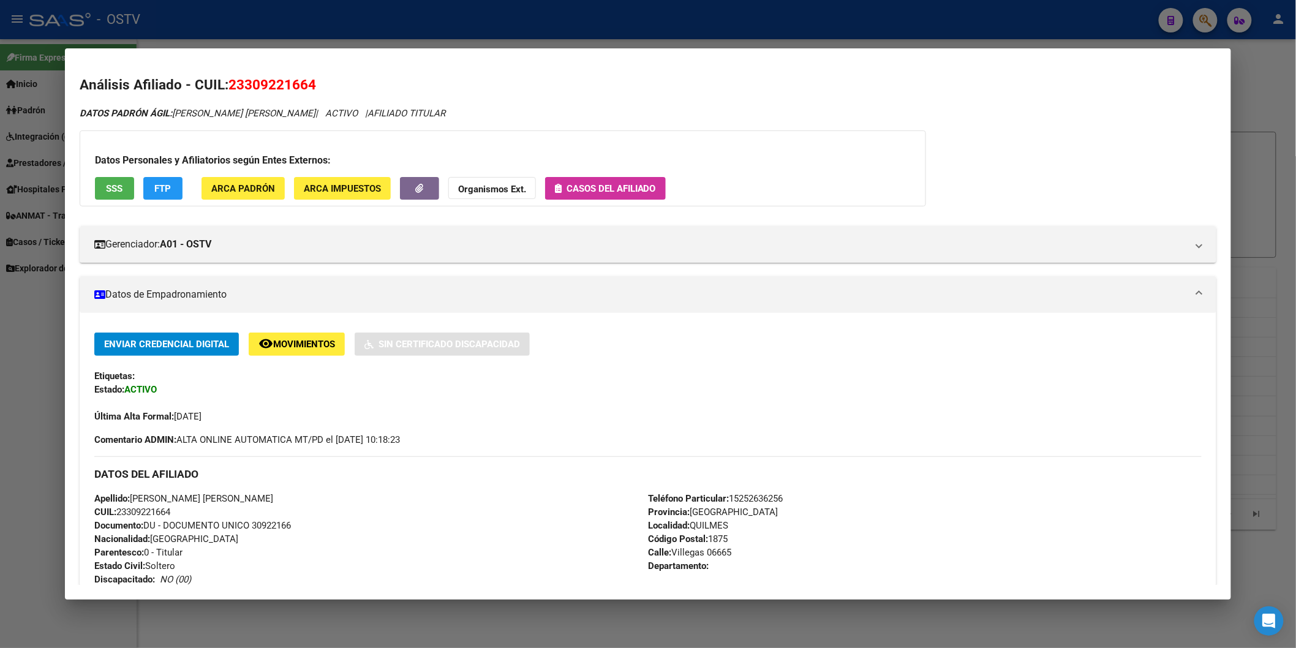 Image resolution: width=1296 pixels, height=648 pixels. Describe the element at coordinates (262, 113) in the screenshot. I see `i: | ACTIVO |` at that location.